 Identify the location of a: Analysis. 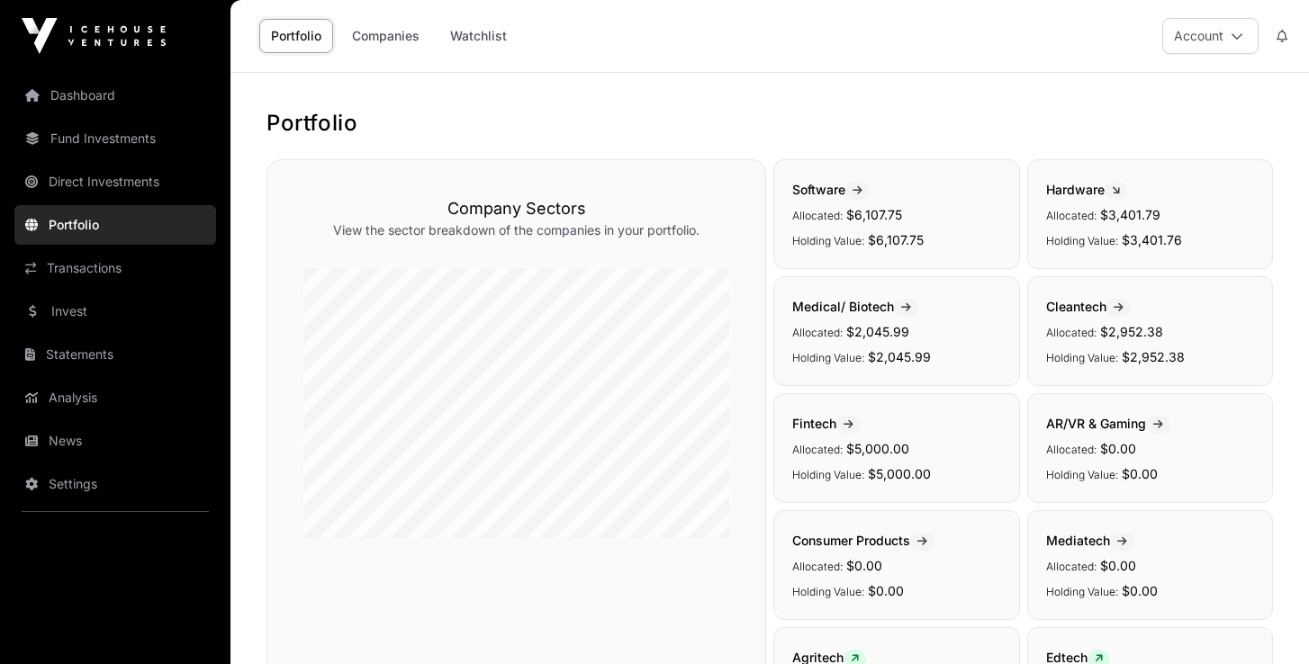
(115, 398).